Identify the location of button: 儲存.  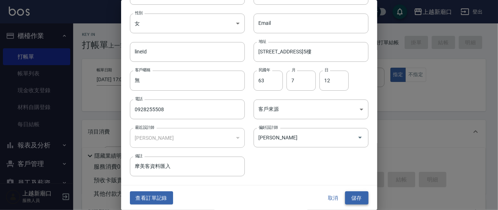
(357, 198).